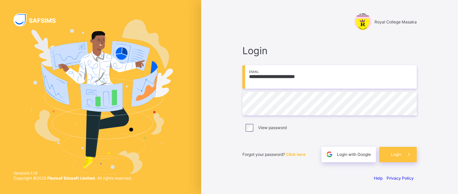 The height and width of the screenshot is (194, 458). What do you see at coordinates (272, 128) in the screenshot?
I see `label: View password` at bounding box center [272, 128].